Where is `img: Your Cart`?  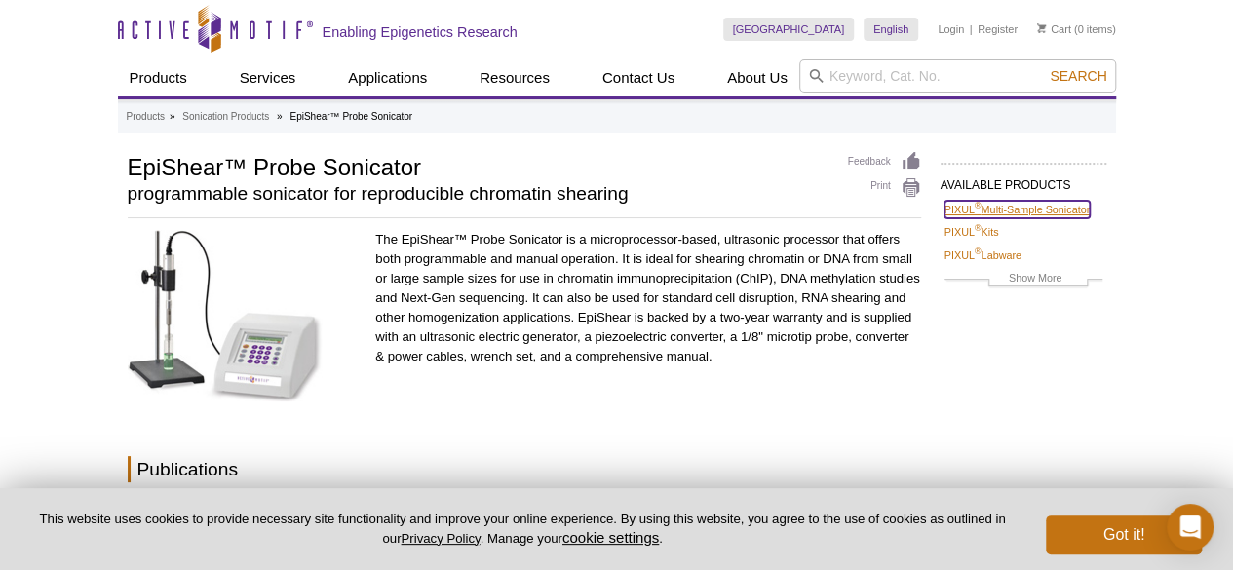
img: Your Cart is located at coordinates (1041, 28).